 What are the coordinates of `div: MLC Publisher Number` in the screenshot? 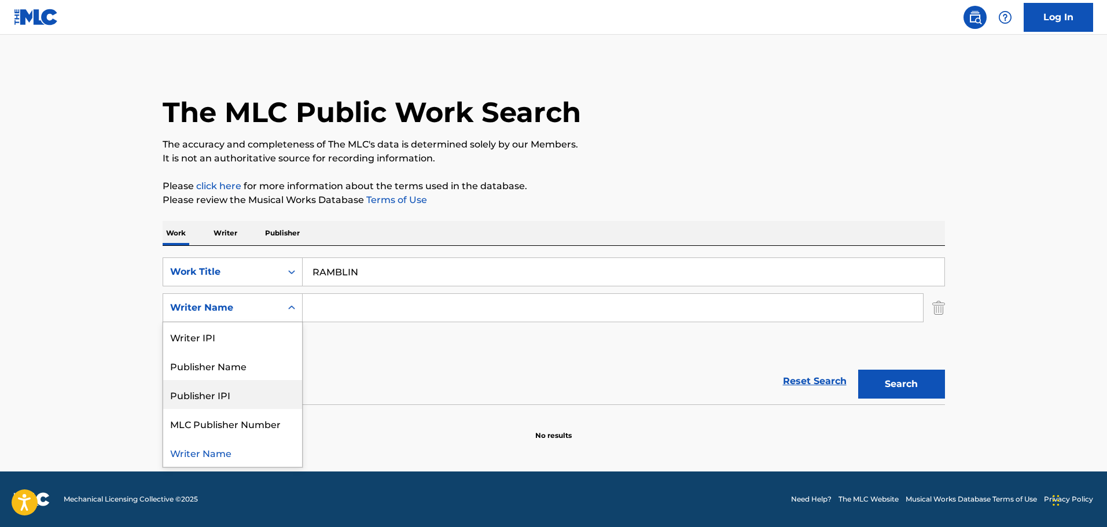 It's located at (233, 424).